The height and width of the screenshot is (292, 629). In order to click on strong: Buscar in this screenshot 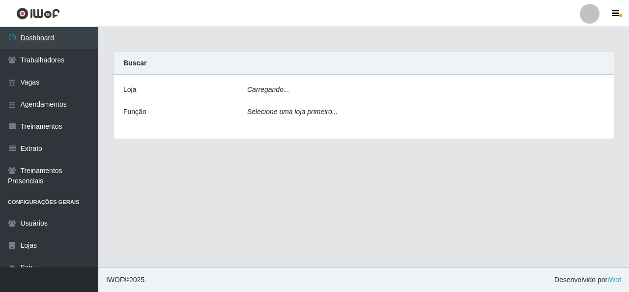, I will do `click(135, 63)`.